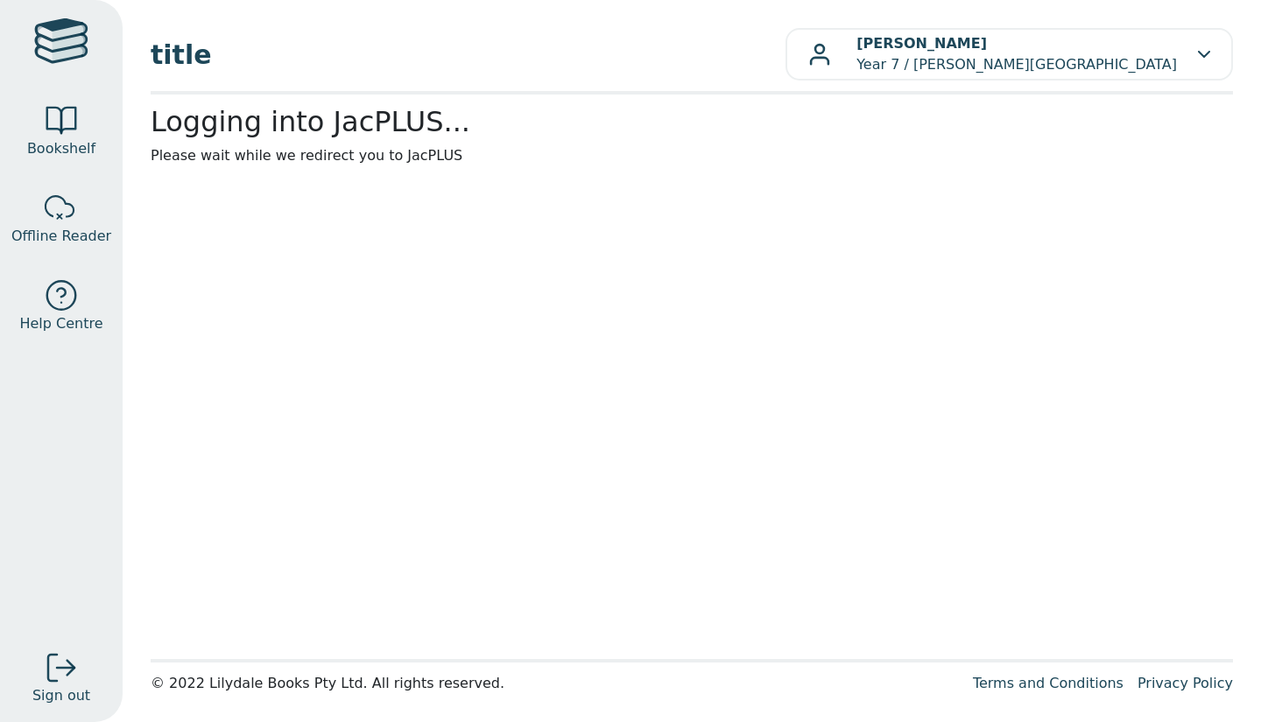 Image resolution: width=1261 pixels, height=722 pixels. I want to click on span: Sign out, so click(61, 696).